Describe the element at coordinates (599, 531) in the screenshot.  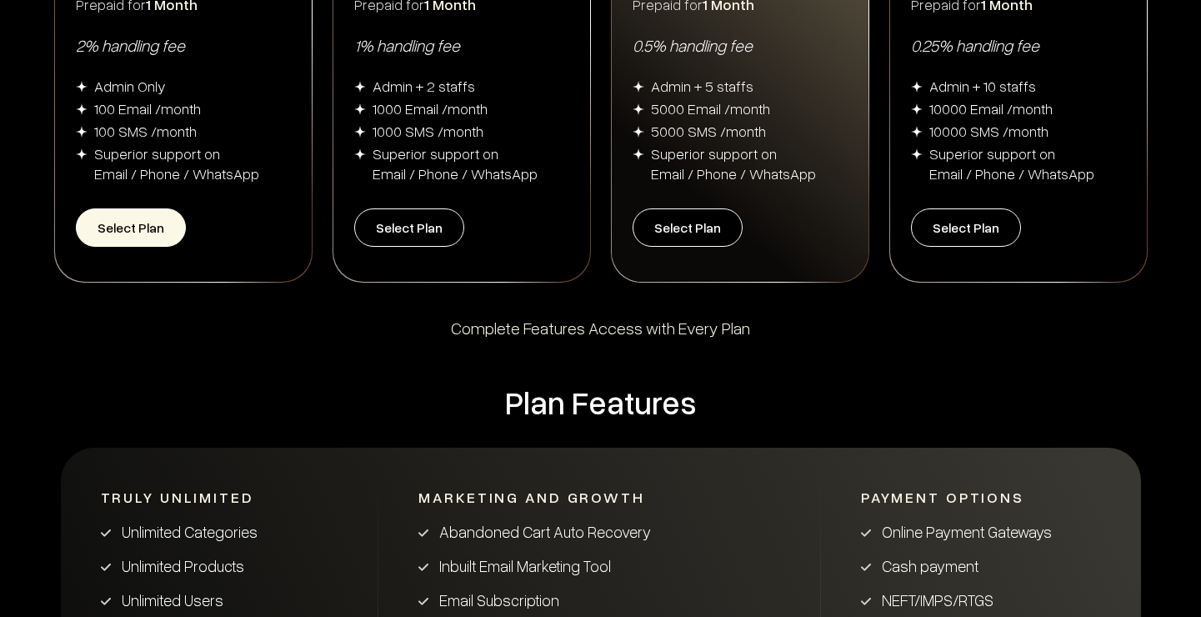
I see `li: Abandoned Cart Auto Recovery` at that location.